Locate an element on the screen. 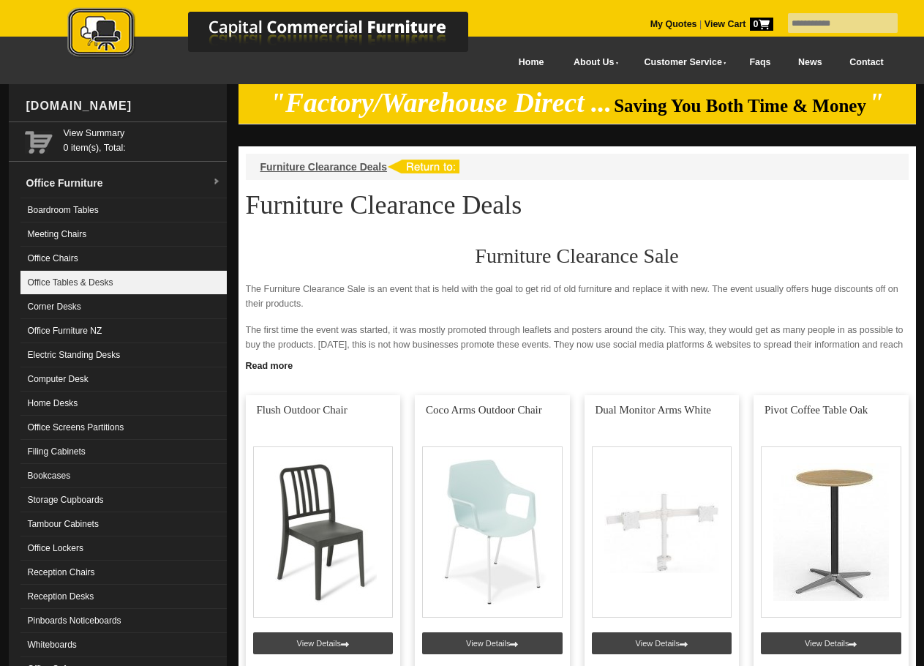 Image resolution: width=924 pixels, height=666 pixels. a: Boardroom Tables is located at coordinates (124, 210).